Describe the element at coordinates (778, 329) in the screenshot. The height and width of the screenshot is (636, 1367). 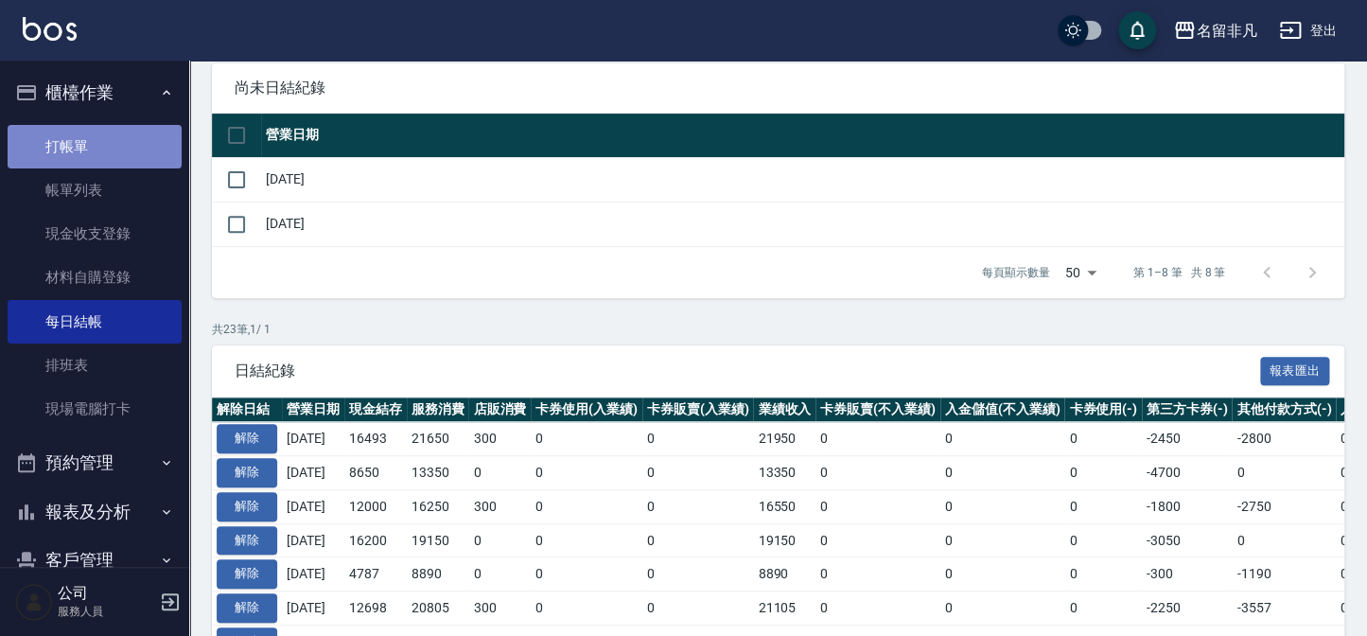
I see `p: 共 23 筆, 1 / 1` at that location.